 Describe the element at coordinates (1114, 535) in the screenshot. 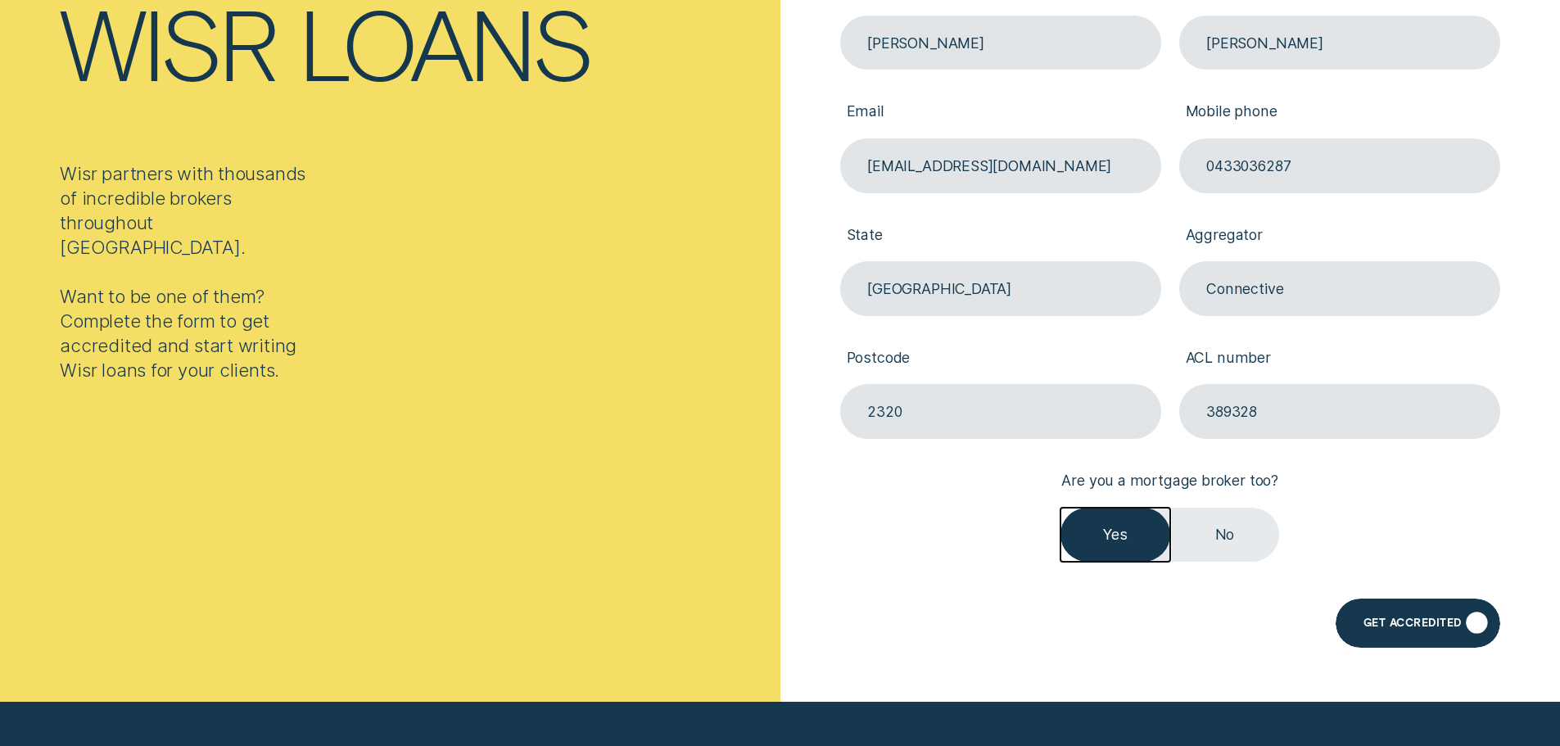

I see `label: Yes` at that location.